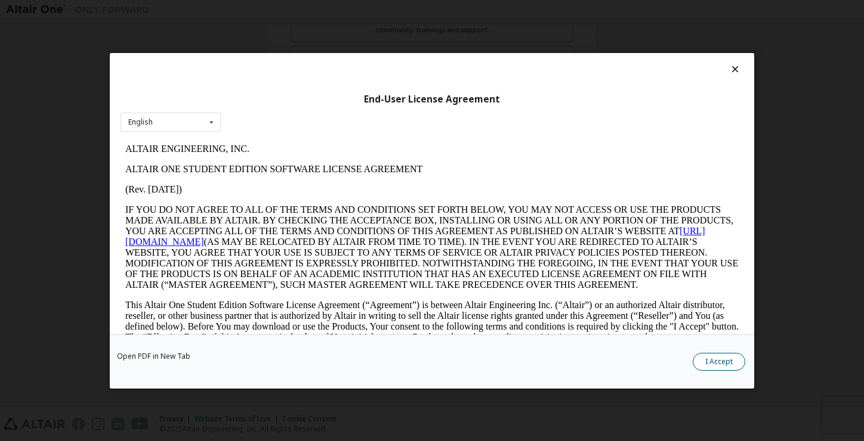 The image size is (864, 441). I want to click on a: Open PDF in New Tab, so click(153, 357).